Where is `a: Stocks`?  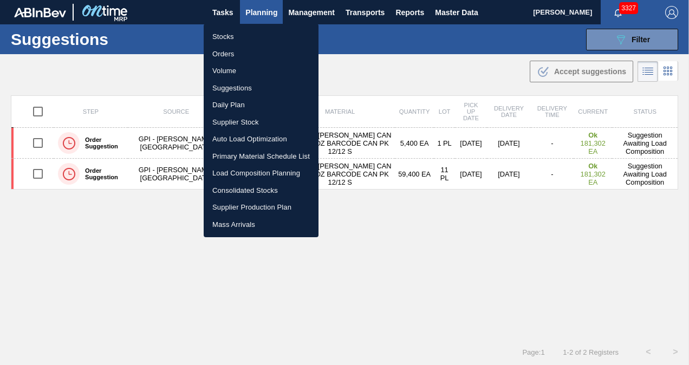
a: Stocks is located at coordinates (261, 37).